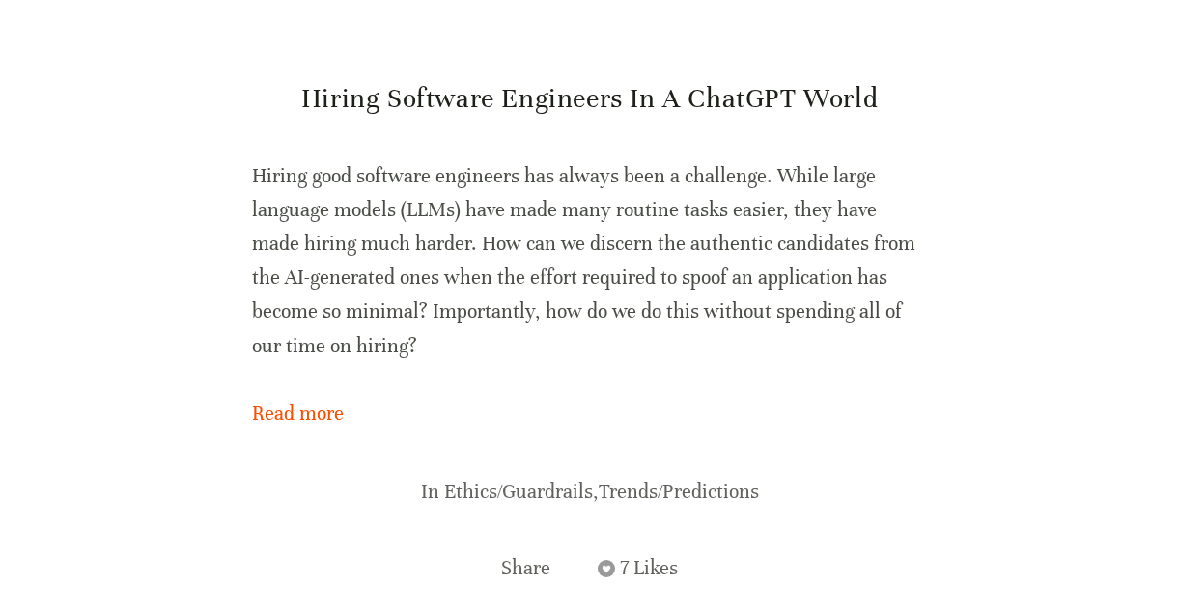 The image size is (1179, 614). What do you see at coordinates (649, 568) in the screenshot?
I see `span: 7 Likes` at bounding box center [649, 568].